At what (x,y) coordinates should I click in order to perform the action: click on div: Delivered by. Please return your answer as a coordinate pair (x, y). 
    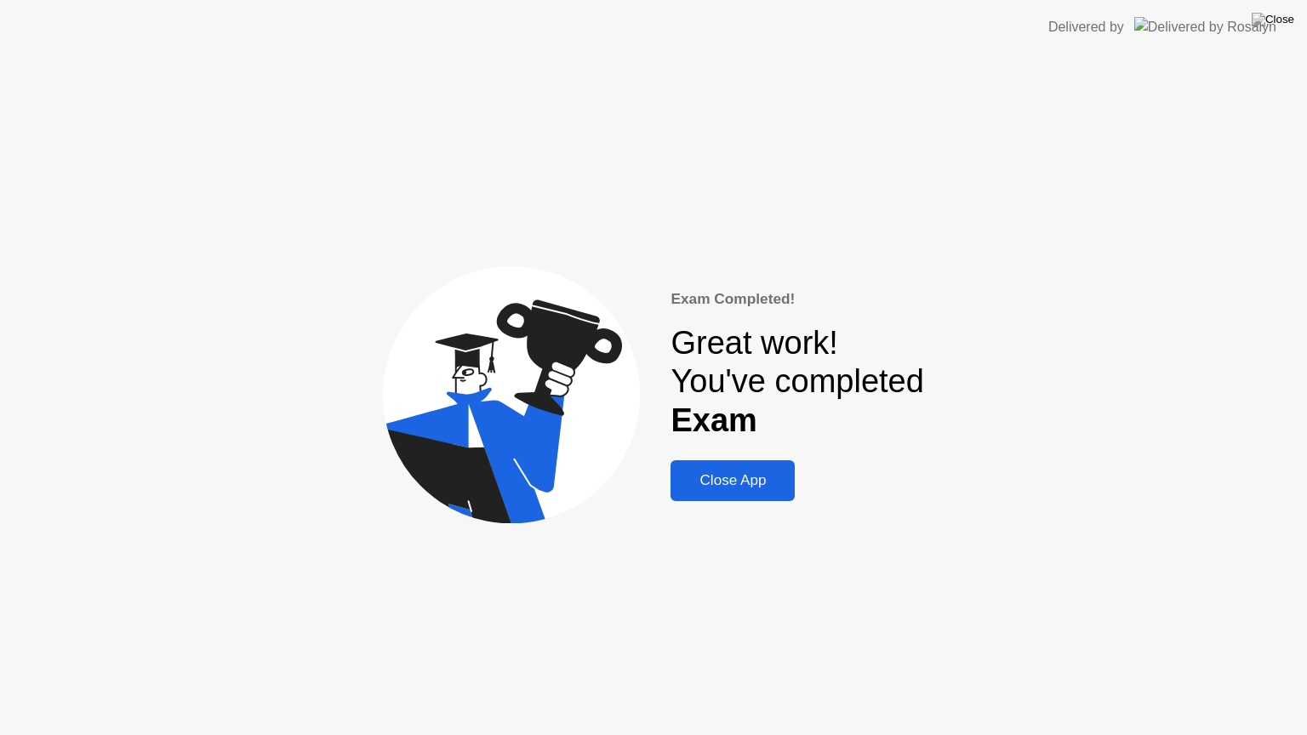
    Looking at the image, I should click on (1086, 27).